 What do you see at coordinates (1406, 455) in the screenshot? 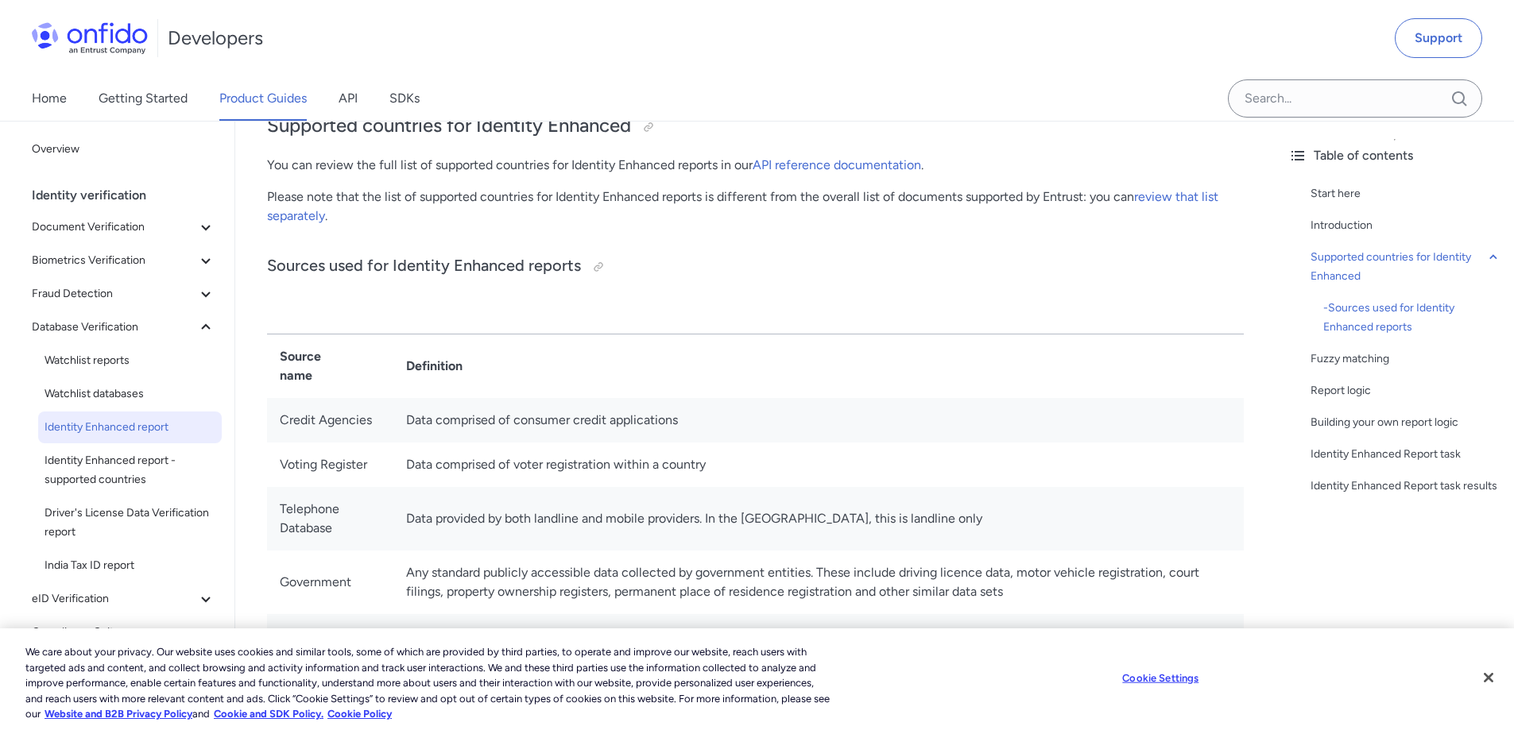
I see `div: Identity Enhanced Report task` at bounding box center [1406, 455].